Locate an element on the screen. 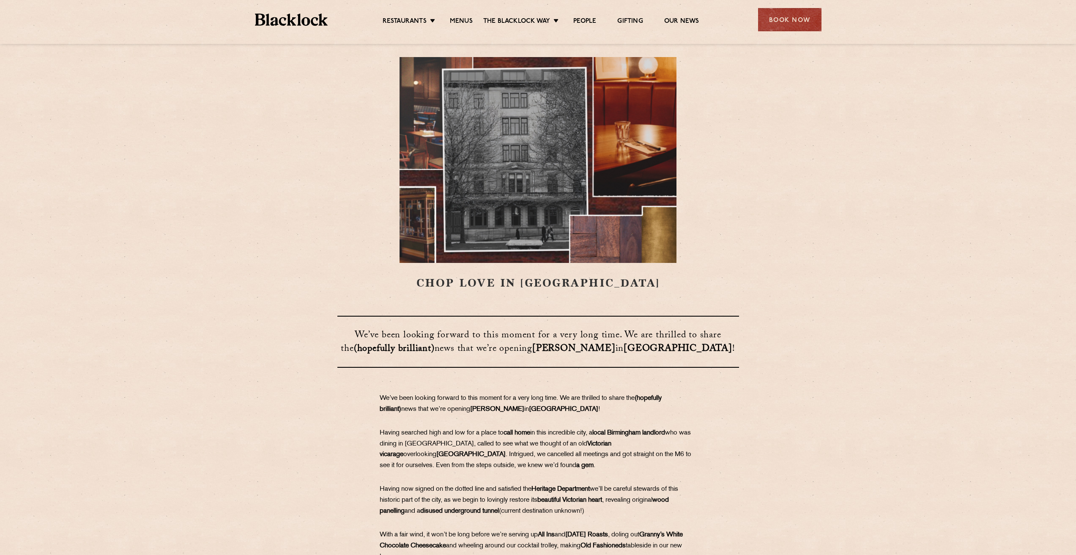  p: ​​​​​​​We’ve been looking forward to this moment for a very long time. We are thrilled to share t... is located at coordinates (538, 404).